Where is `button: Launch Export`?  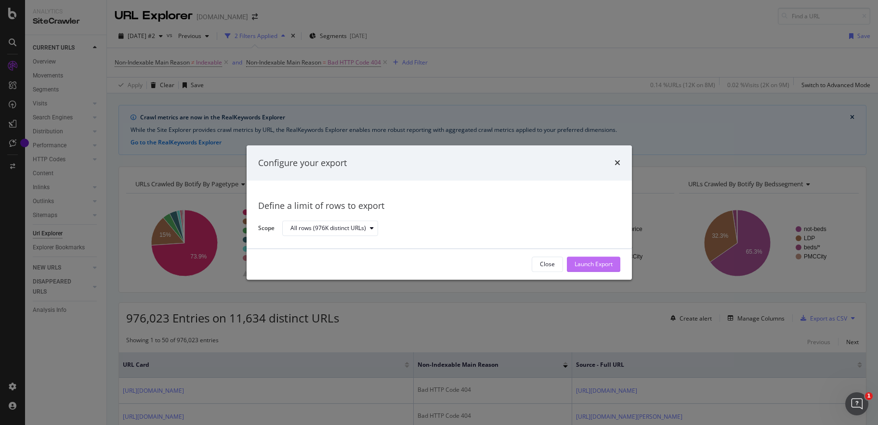
button: Launch Export is located at coordinates (593, 264).